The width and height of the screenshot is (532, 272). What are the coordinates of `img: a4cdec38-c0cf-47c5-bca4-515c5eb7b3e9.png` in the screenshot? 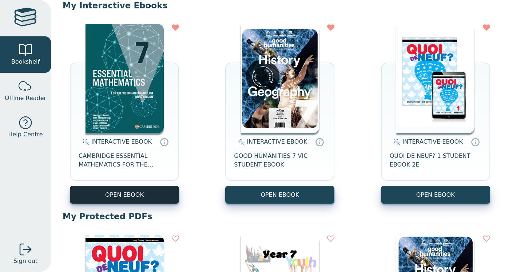 It's located at (124, 79).